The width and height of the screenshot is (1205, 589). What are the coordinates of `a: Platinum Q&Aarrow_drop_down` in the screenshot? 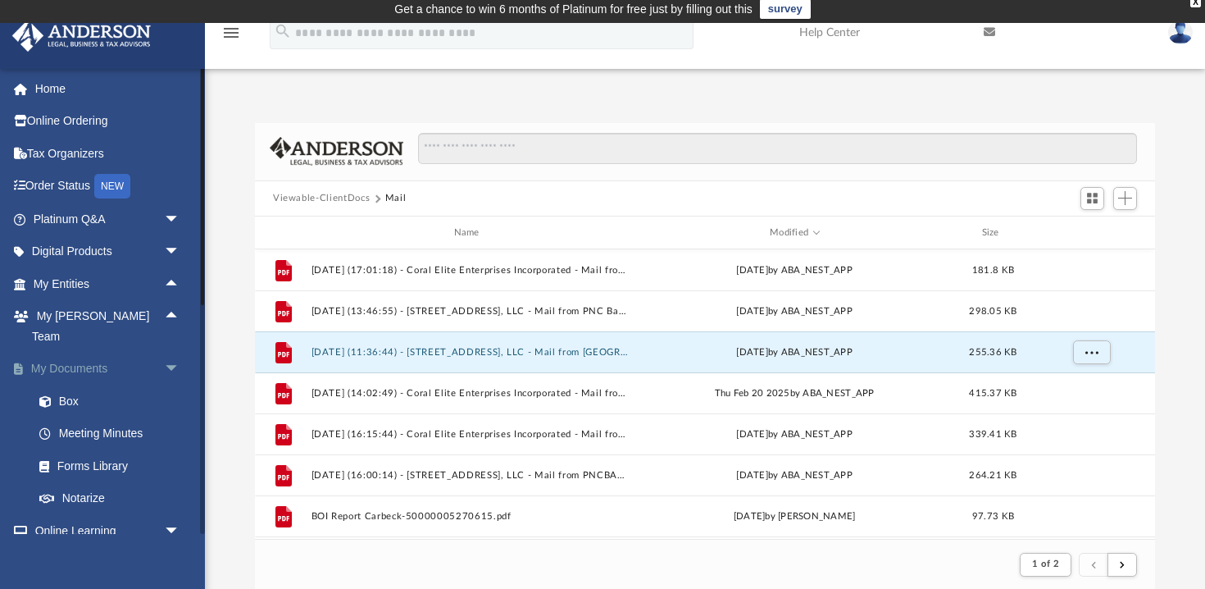 It's located at (108, 219).